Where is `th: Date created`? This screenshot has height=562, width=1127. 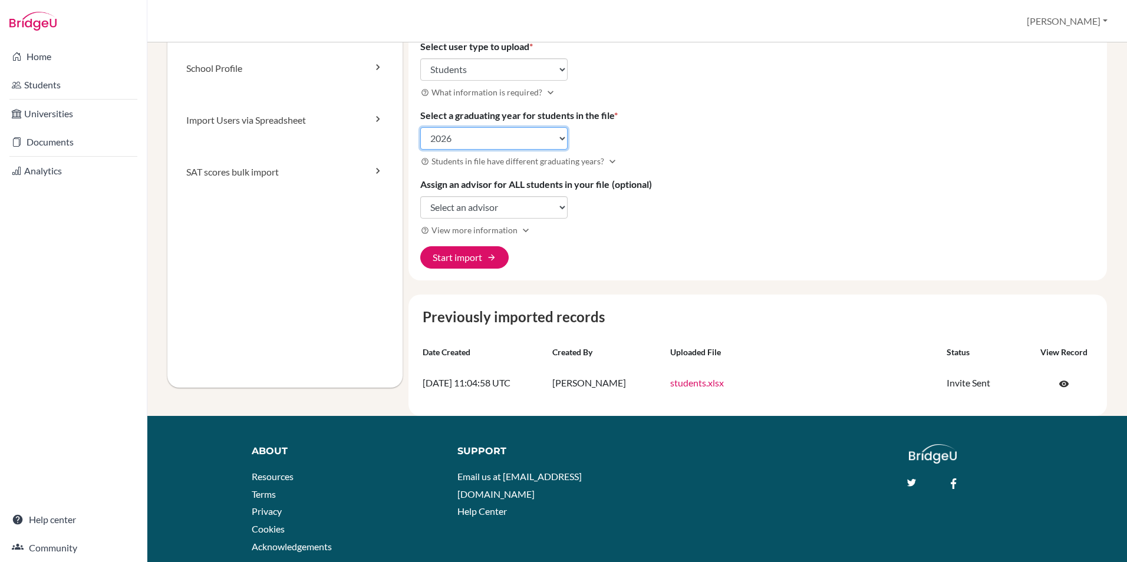 th: Date created is located at coordinates (483, 352).